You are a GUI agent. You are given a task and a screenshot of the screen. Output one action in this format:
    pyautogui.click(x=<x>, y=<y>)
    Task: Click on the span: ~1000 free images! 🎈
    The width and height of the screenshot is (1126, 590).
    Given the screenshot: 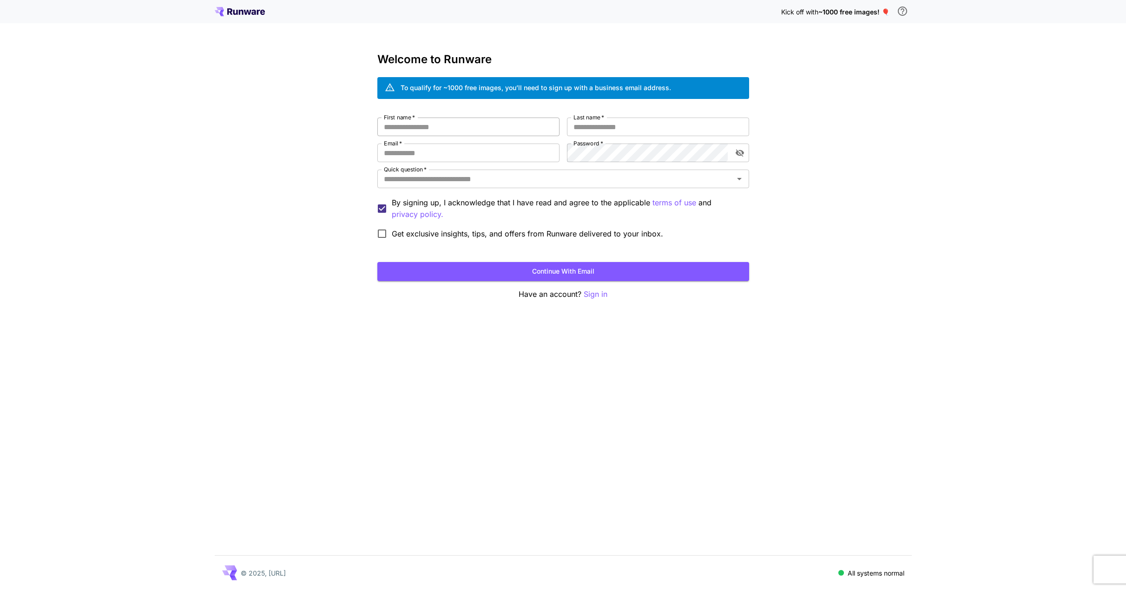 What is the action you would take?
    pyautogui.click(x=853, y=12)
    